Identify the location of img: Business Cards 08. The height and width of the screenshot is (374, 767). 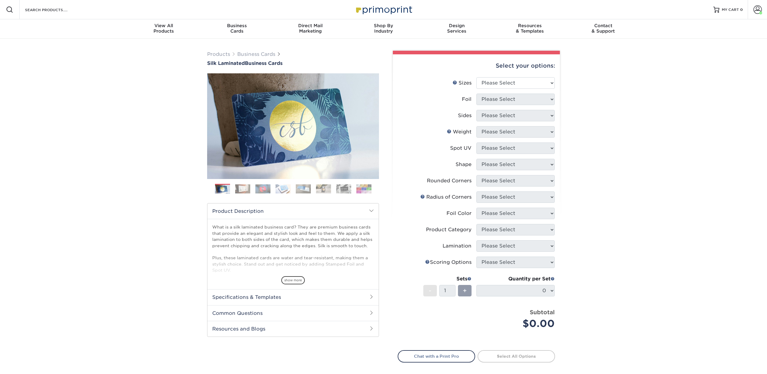
(364, 189).